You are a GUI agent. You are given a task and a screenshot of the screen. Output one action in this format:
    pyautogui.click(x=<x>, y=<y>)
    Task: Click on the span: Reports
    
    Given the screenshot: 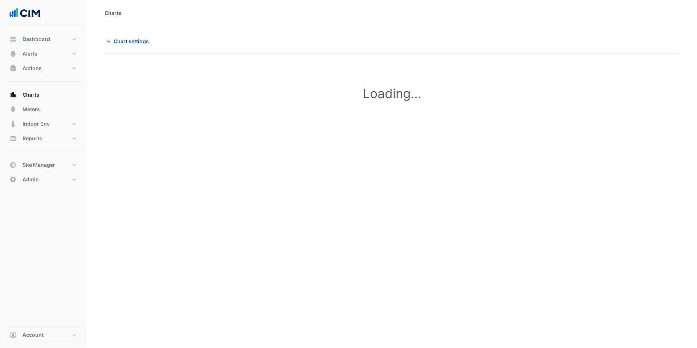 What is the action you would take?
    pyautogui.click(x=32, y=138)
    